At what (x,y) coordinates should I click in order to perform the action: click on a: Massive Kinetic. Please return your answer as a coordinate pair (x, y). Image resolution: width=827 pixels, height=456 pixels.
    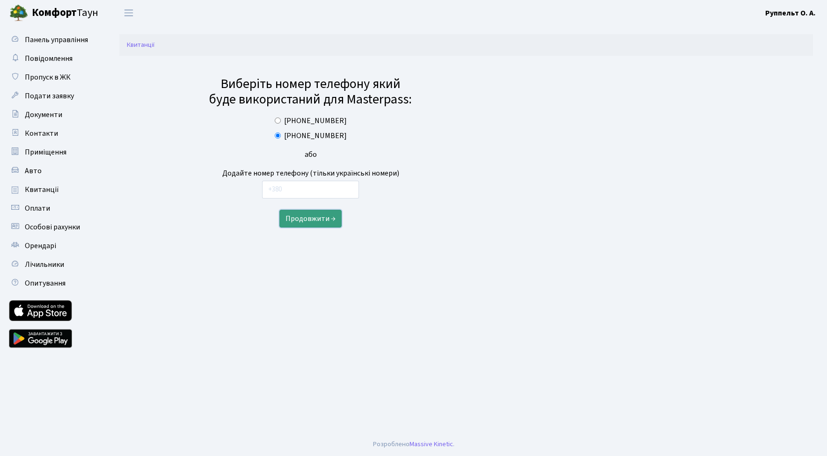
    Looking at the image, I should click on (431, 444).